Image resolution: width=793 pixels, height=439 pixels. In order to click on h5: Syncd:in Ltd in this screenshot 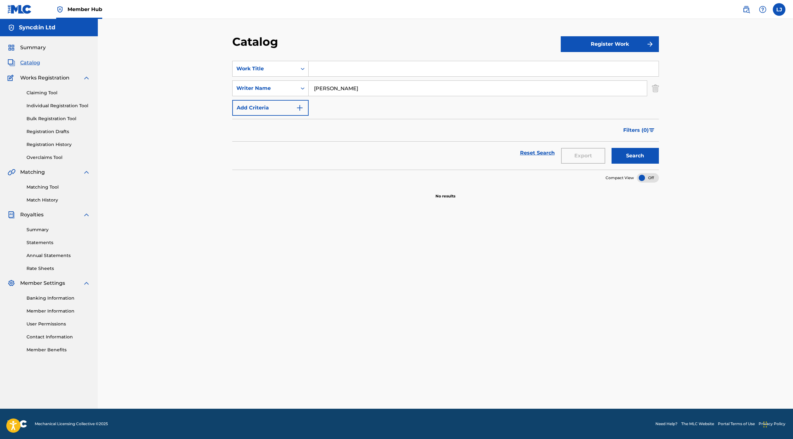, I will do `click(37, 27)`.